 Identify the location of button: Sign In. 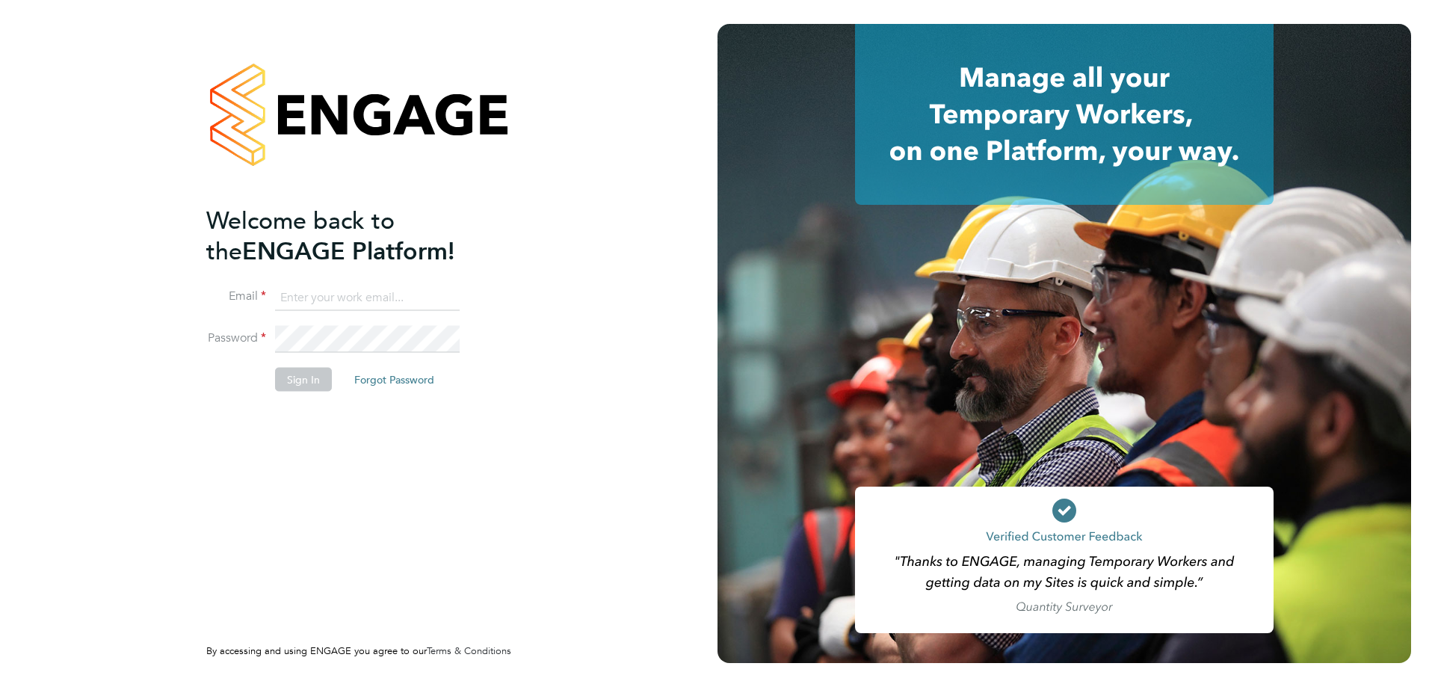
(303, 380).